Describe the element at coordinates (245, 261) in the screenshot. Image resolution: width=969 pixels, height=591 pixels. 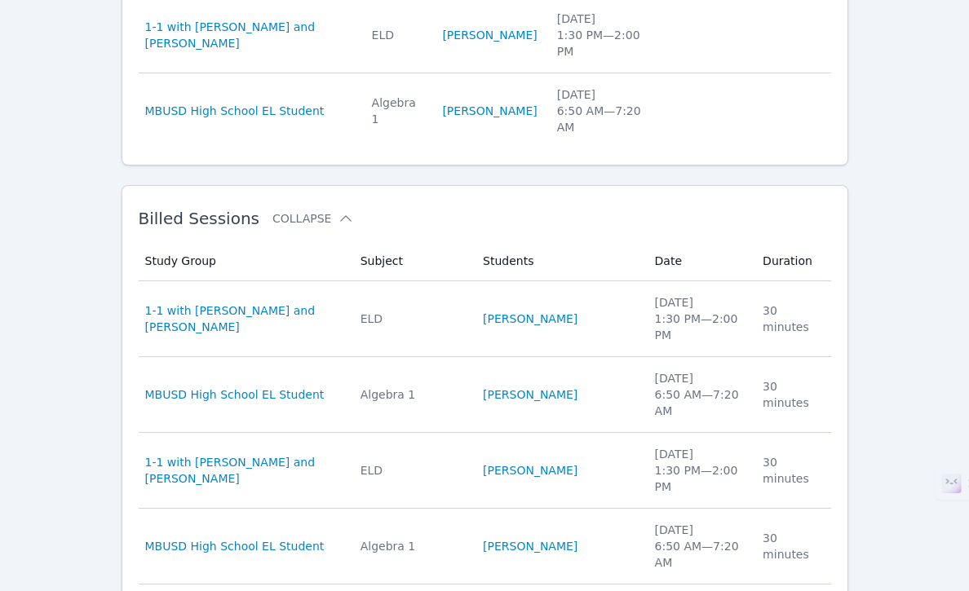
I see `th: Study Group` at that location.